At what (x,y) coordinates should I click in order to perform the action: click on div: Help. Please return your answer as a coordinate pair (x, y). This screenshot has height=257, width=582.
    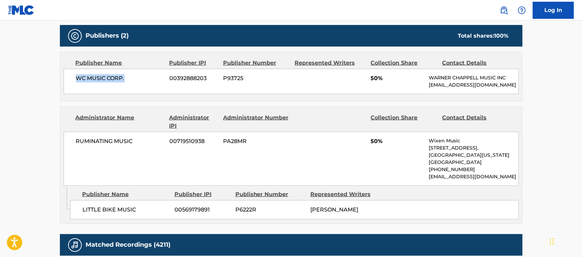
    Looking at the image, I should click on (522, 10).